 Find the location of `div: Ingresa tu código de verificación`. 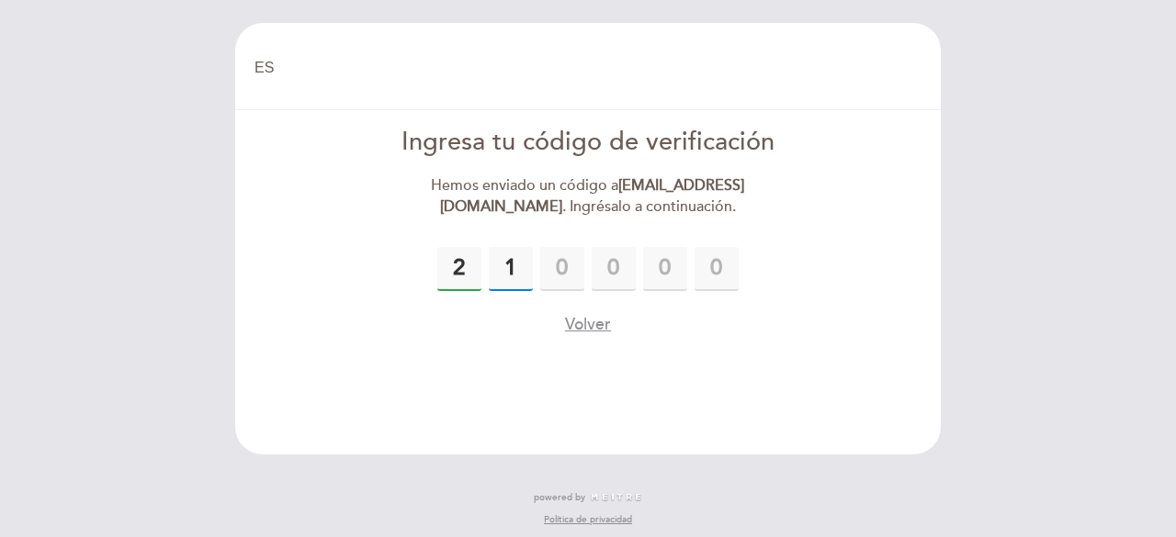

div: Ingresa tu código de verificación is located at coordinates (588, 142).